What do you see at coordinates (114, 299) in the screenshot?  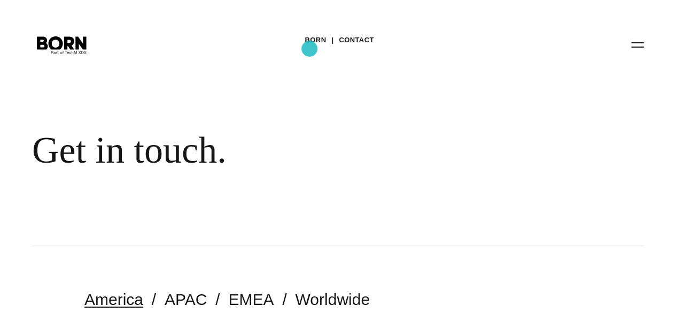 I see `a: America` at bounding box center [114, 299].